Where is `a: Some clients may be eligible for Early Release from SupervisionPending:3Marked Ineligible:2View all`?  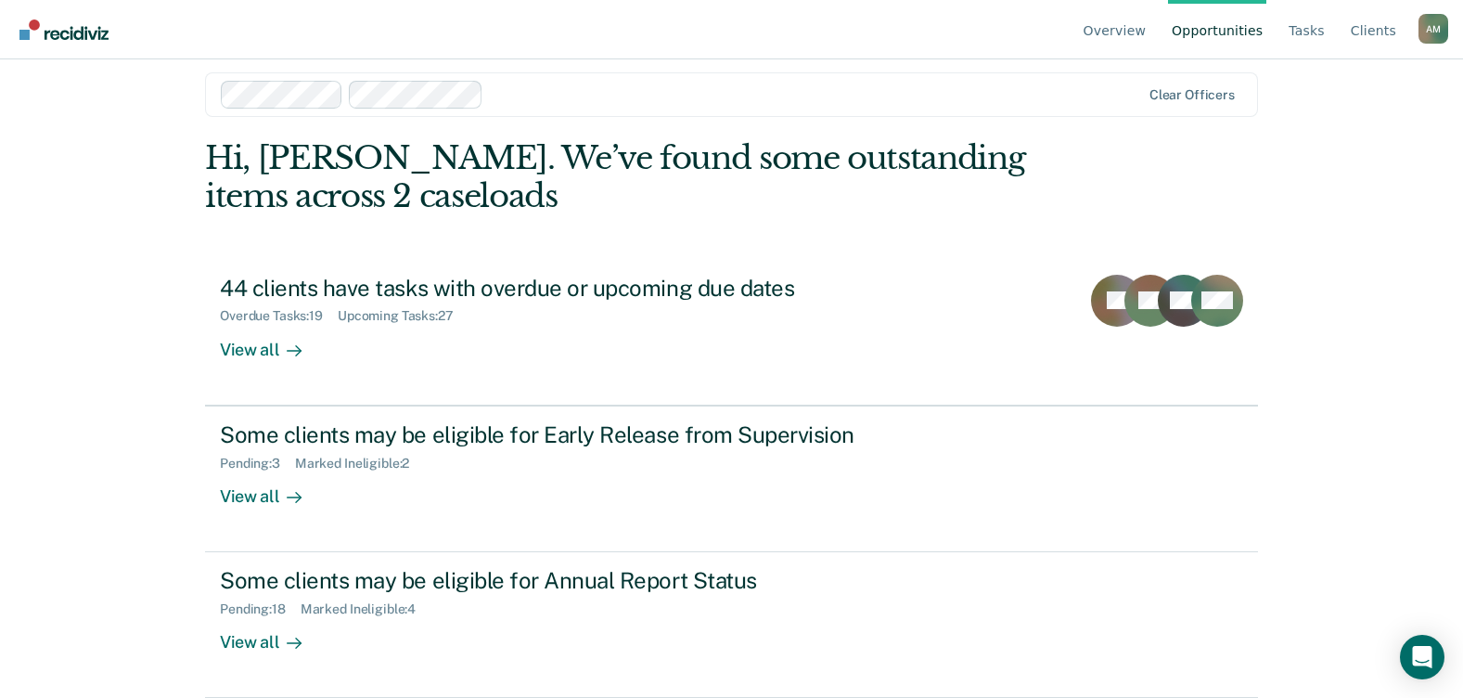
a: Some clients may be eligible for Early Release from SupervisionPending:3Marked Ineligible:2View all is located at coordinates (731, 479).